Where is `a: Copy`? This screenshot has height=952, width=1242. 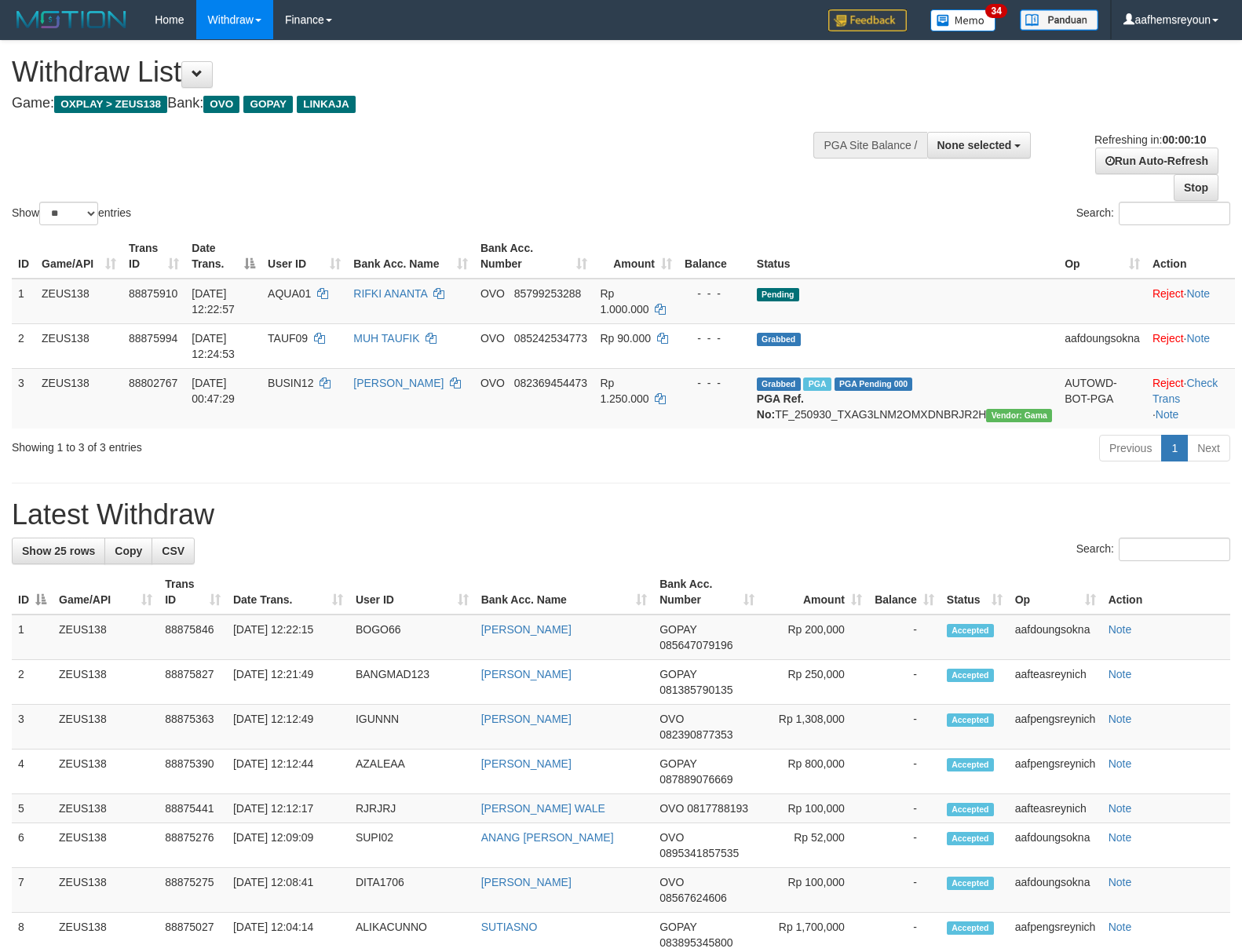
a: Copy is located at coordinates (128, 551).